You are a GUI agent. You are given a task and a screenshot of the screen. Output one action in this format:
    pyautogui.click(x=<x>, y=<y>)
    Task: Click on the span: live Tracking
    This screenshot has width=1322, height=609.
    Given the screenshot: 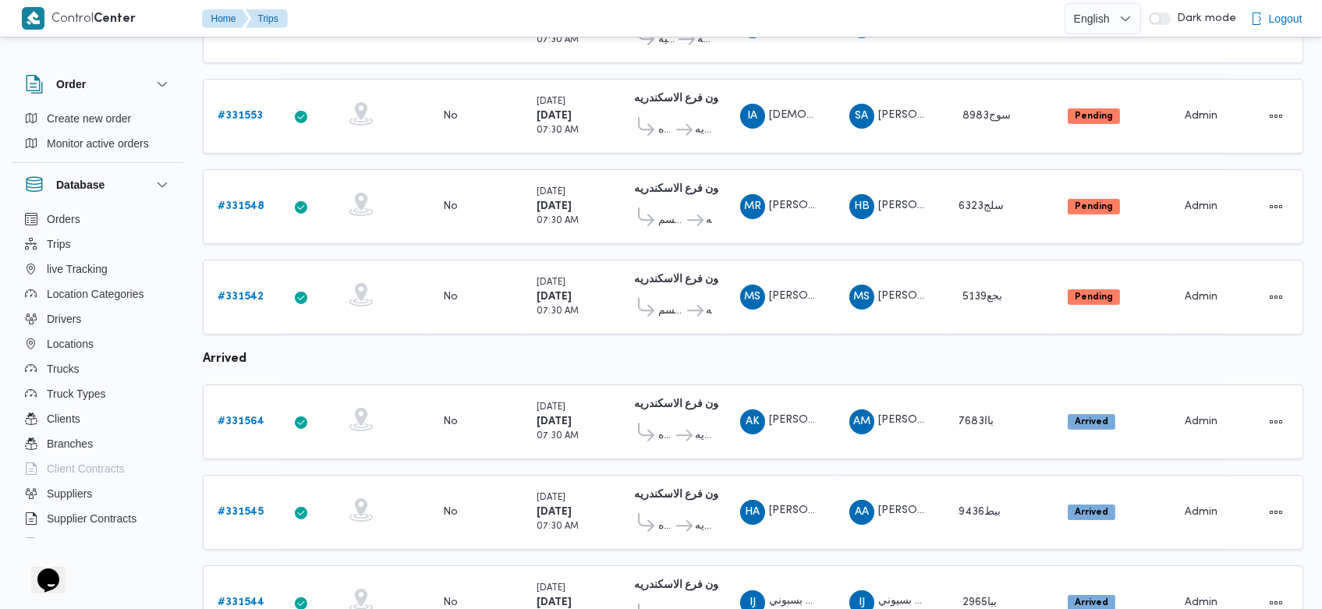 What is the action you would take?
    pyautogui.click(x=77, y=269)
    